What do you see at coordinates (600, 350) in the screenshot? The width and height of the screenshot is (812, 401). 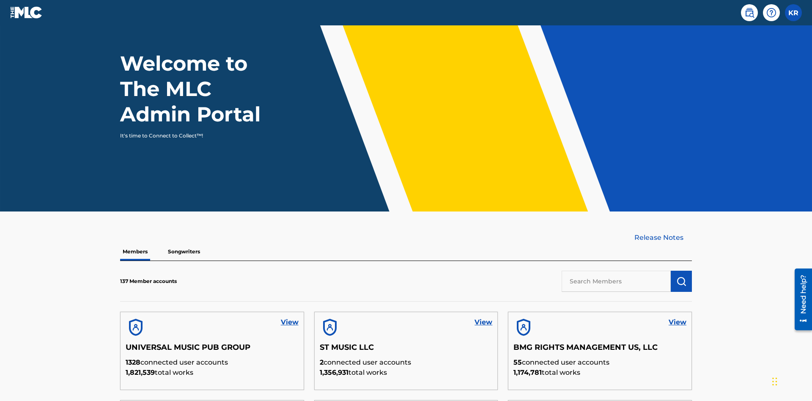 I see `h5: BMG RIGHTS MANAGEMENT US, LLC` at bounding box center [600, 350].